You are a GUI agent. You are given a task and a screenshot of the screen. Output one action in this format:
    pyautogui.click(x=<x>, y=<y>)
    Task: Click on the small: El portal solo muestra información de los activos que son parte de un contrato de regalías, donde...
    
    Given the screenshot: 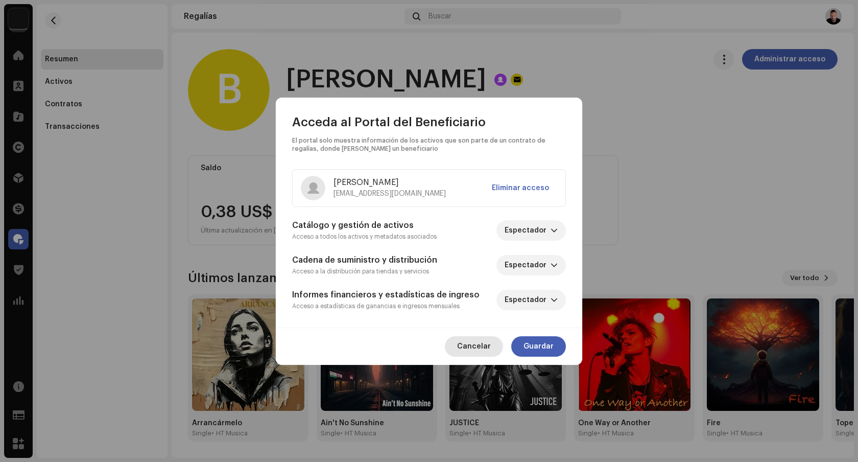 What is the action you would take?
    pyautogui.click(x=429, y=144)
    